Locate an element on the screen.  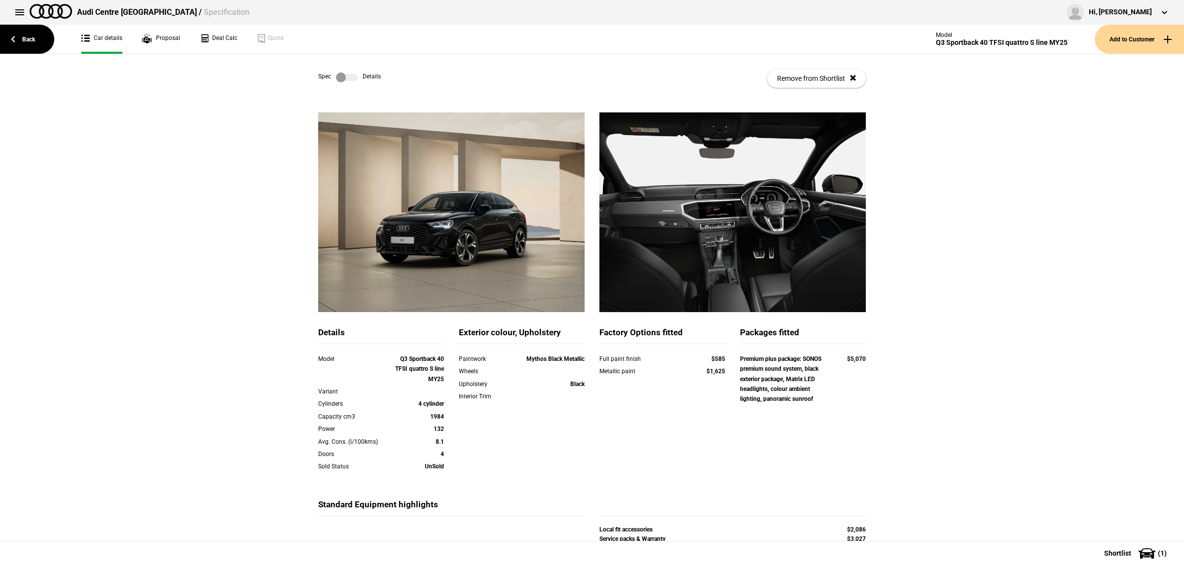
strong: $3,027 is located at coordinates (856, 539).